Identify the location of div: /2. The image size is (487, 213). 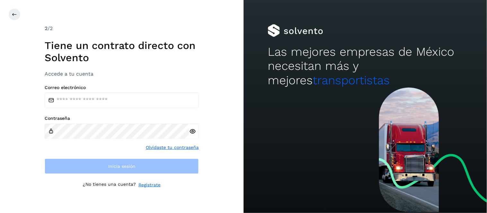
(122, 29).